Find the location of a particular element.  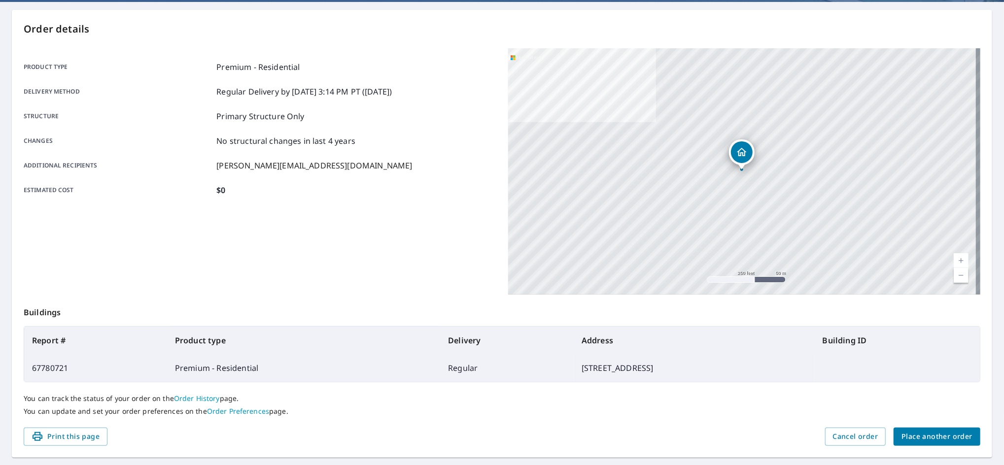

p: You can update and set your order preferences on the page. is located at coordinates (502, 411).